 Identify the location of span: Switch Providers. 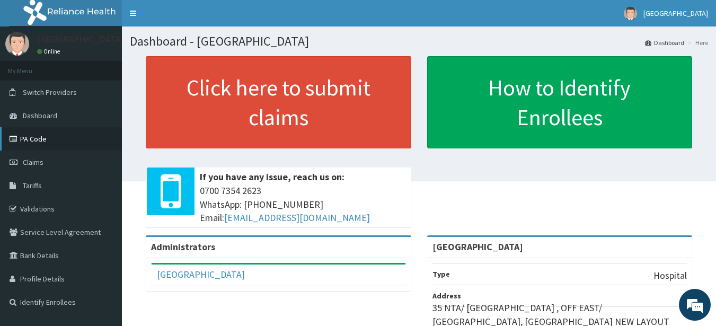
(50, 92).